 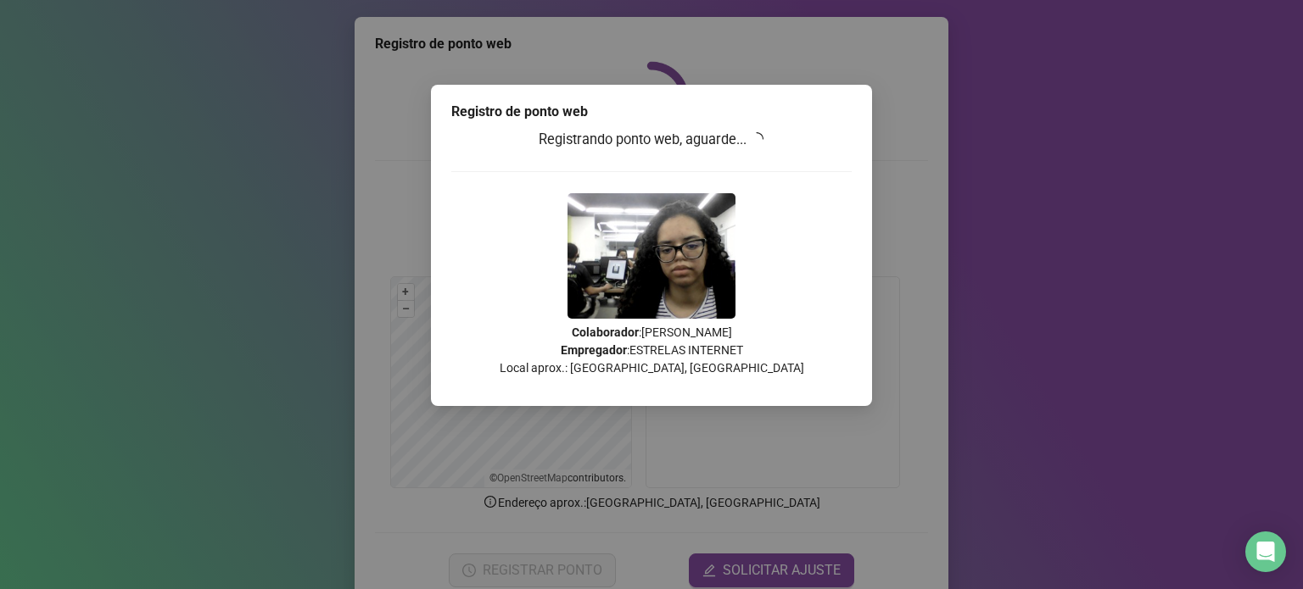 What do you see at coordinates (605, 332) in the screenshot?
I see `strong: Colaborador` at bounding box center [605, 332].